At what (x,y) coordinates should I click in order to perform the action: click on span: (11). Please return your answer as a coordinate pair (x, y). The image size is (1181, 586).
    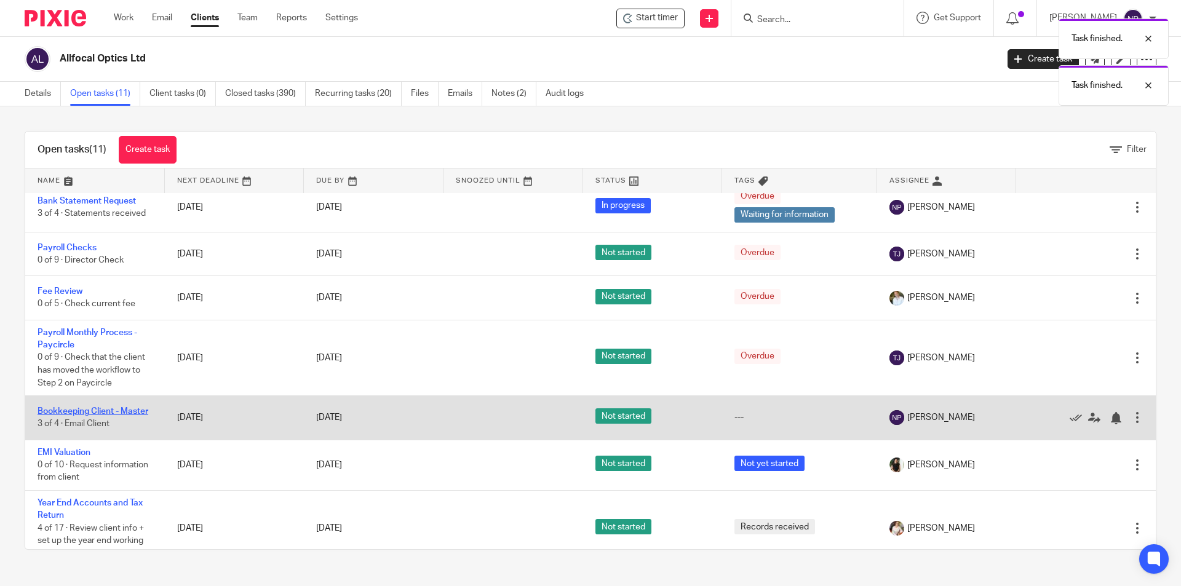
    Looking at the image, I should click on (98, 149).